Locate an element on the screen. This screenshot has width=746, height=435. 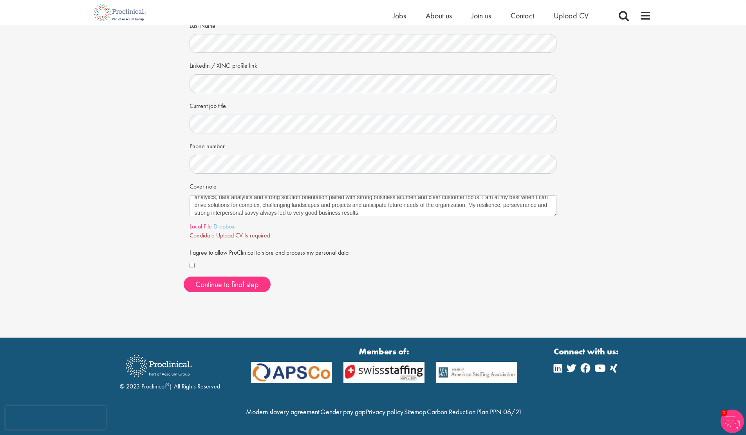
a: Privacy policy is located at coordinates (385, 412).